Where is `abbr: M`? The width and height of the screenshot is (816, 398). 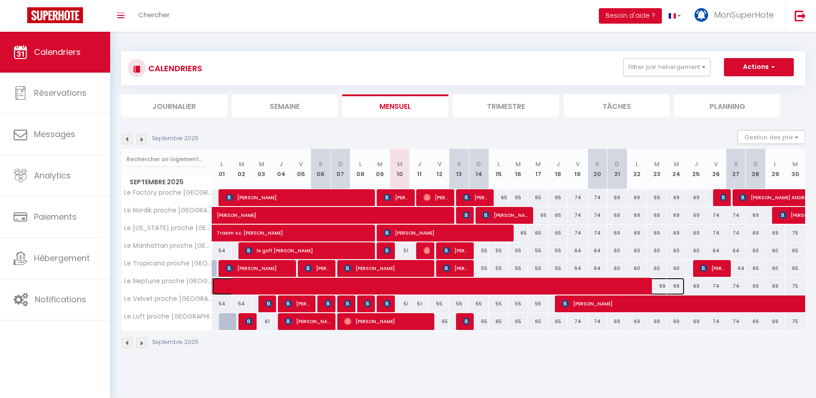 abbr: M is located at coordinates (677, 164).